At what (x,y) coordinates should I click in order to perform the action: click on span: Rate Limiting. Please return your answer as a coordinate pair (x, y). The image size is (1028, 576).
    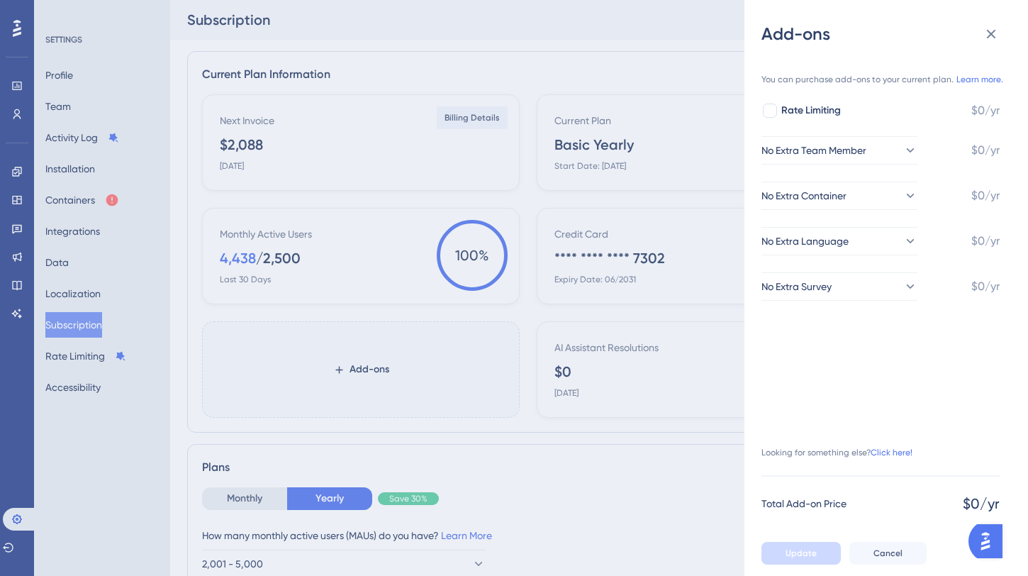
    Looking at the image, I should click on (811, 111).